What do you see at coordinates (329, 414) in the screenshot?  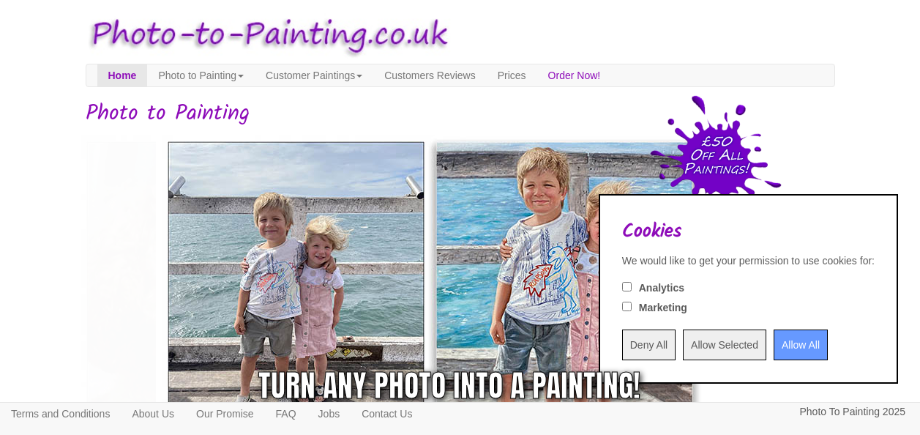 I see `a: Jobs` at bounding box center [329, 414].